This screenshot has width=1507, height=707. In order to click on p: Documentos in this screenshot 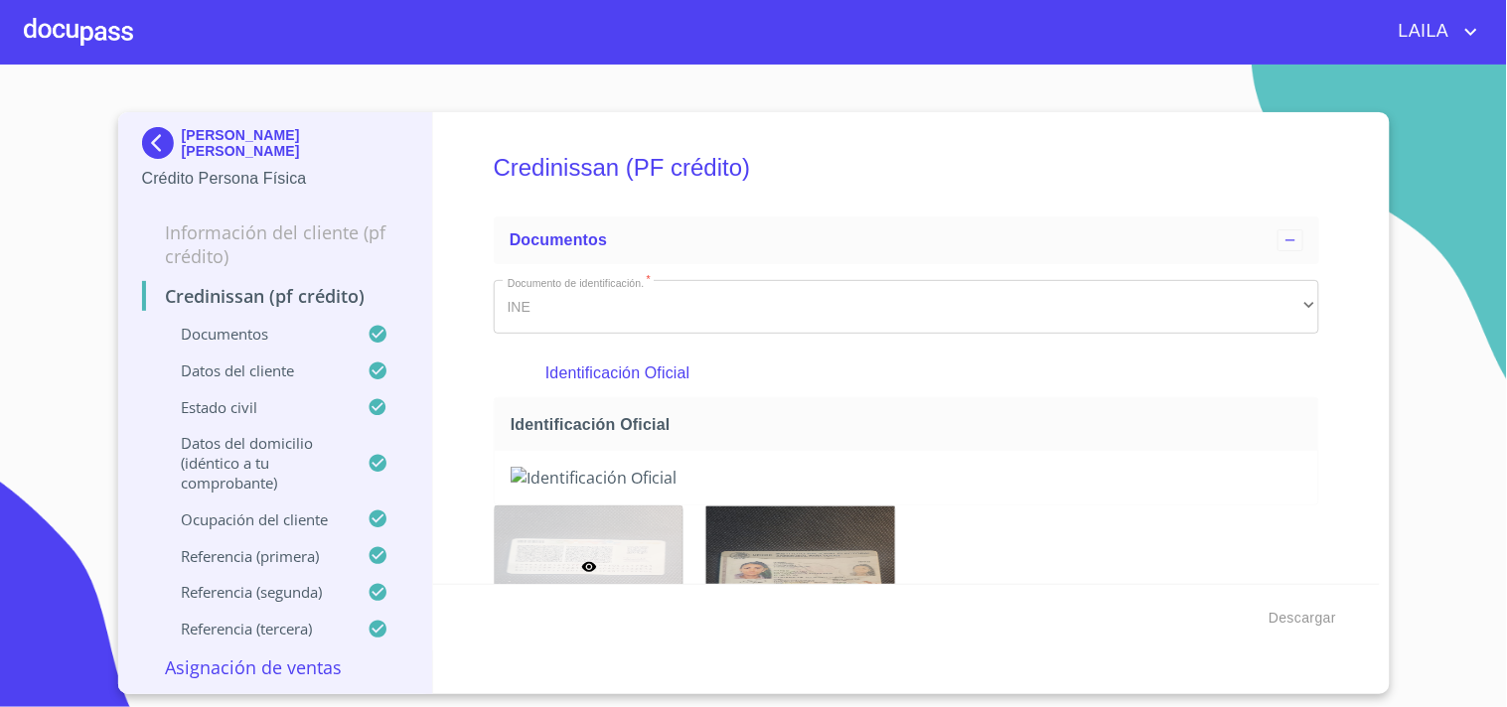, I will do `click(255, 334)`.